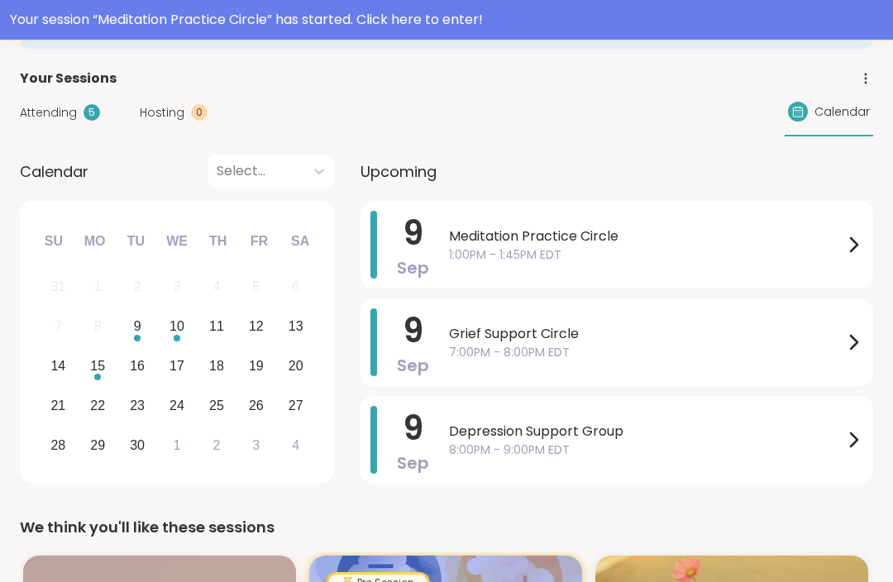 This screenshot has height=582, width=893. I want to click on div: Choose Tuesday, September 16th, 2025, so click(137, 366).